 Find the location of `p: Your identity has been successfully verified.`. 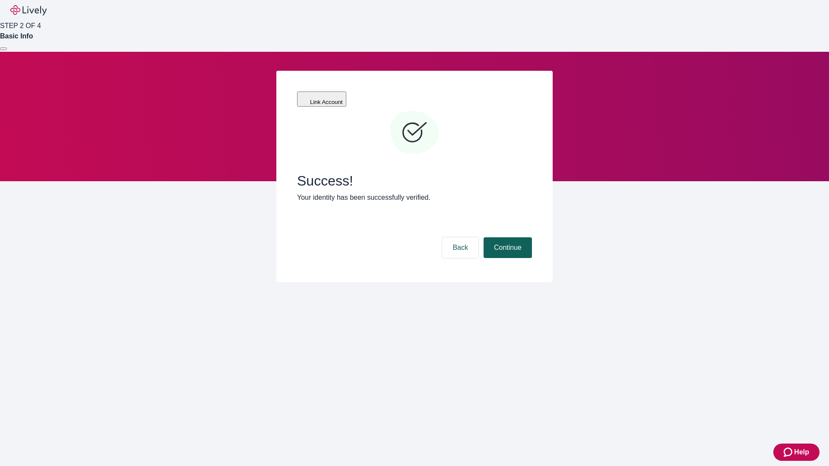

p: Your identity has been successfully verified. is located at coordinates (414, 198).